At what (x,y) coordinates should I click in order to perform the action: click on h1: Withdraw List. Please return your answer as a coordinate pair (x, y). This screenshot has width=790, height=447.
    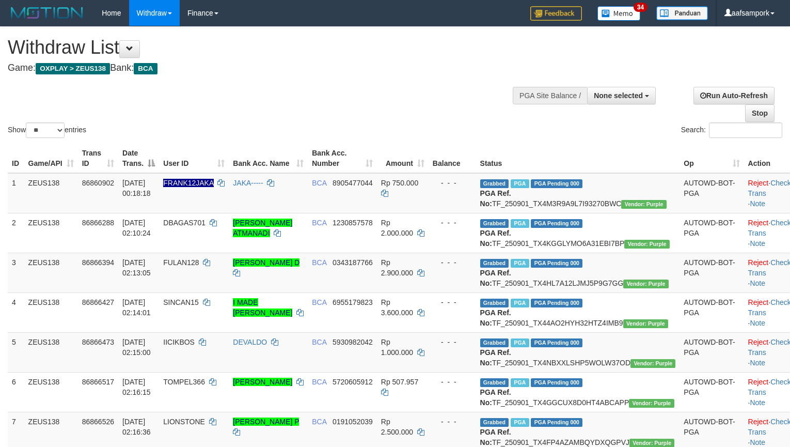
    Looking at the image, I should click on (262, 48).